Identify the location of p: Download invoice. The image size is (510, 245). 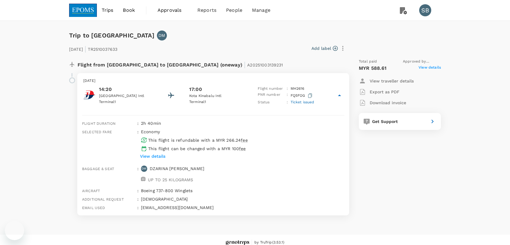
(388, 103).